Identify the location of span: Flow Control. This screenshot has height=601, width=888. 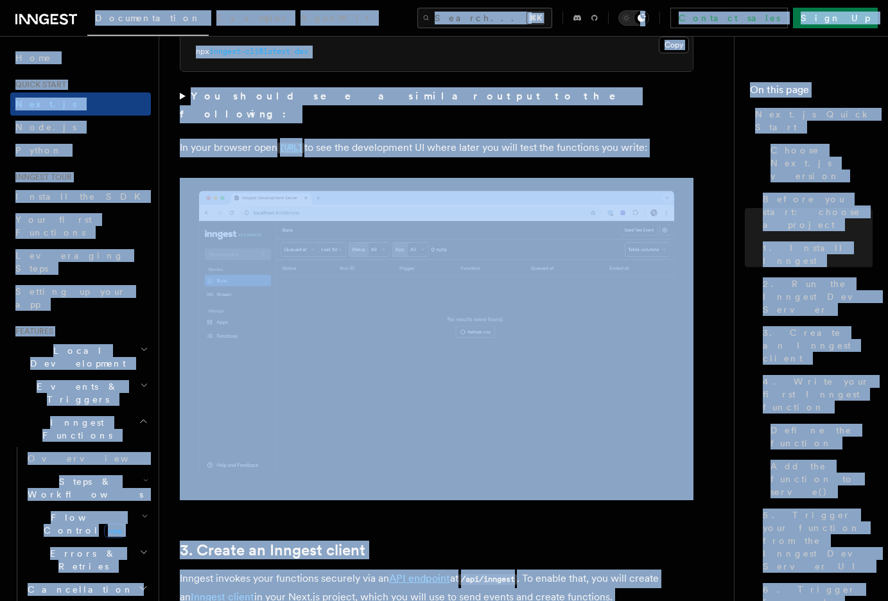
(82, 524).